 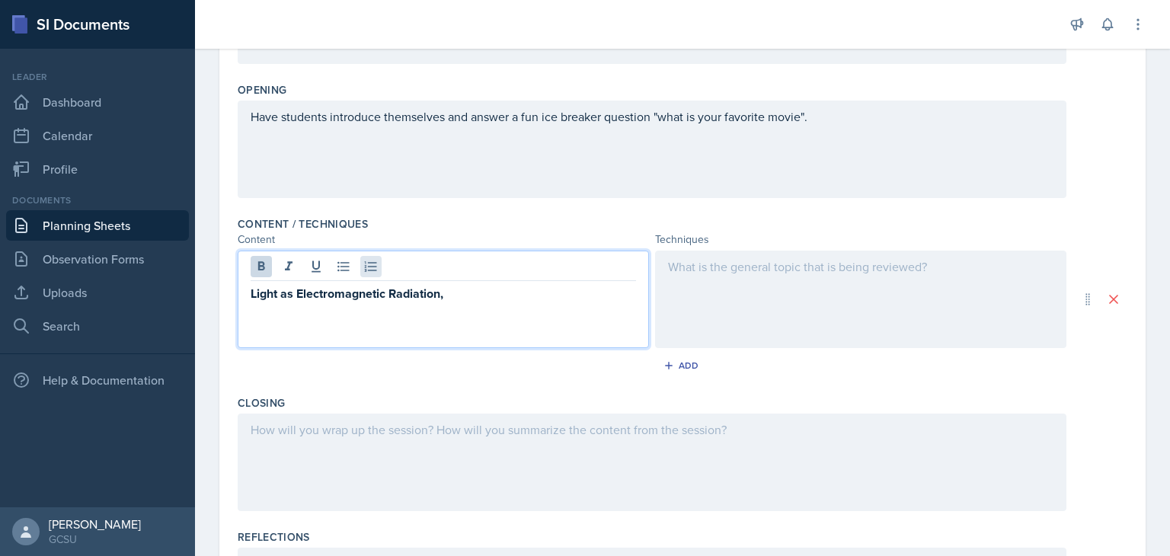 What do you see at coordinates (97, 169) in the screenshot?
I see `a: Profile` at bounding box center [97, 169].